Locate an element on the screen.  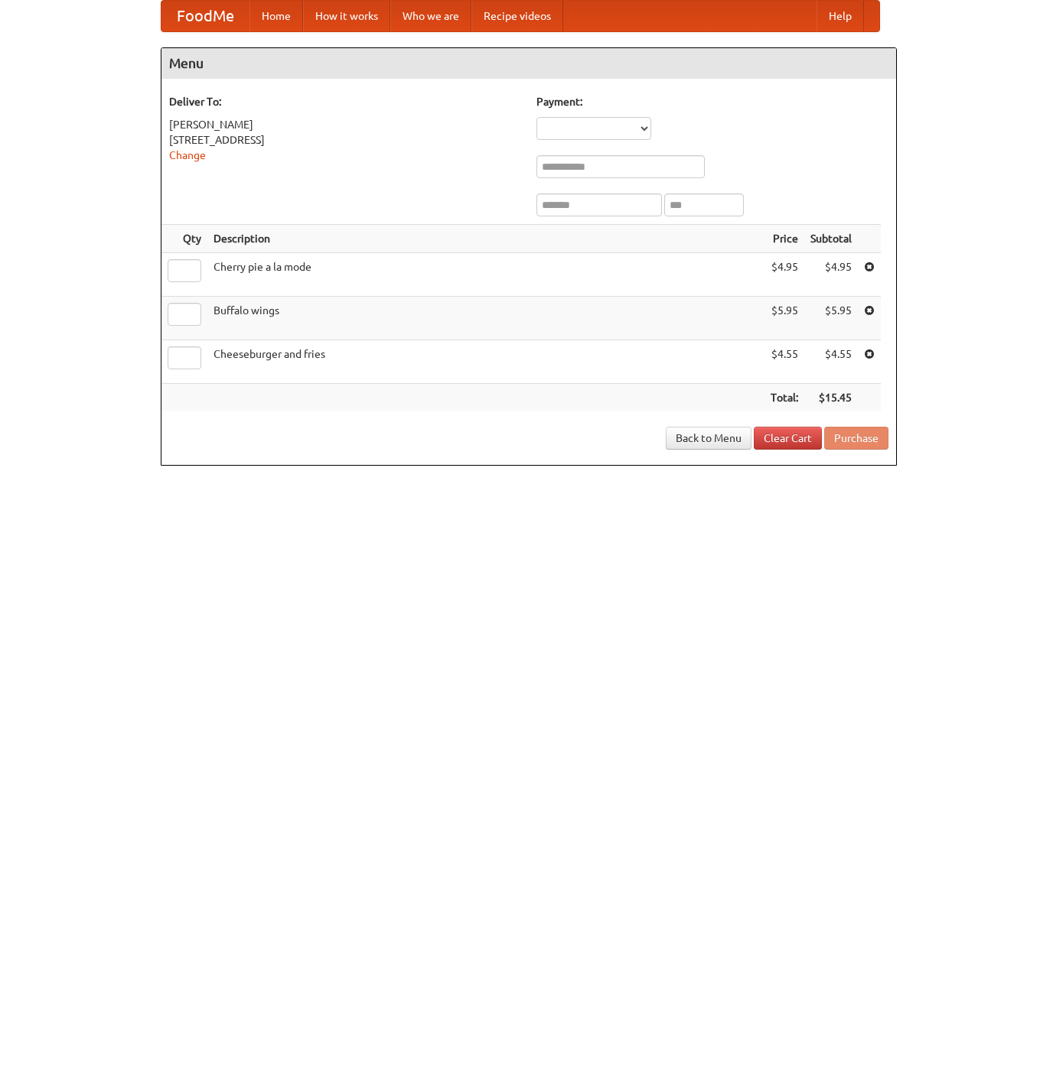
a: How it works is located at coordinates (347, 16).